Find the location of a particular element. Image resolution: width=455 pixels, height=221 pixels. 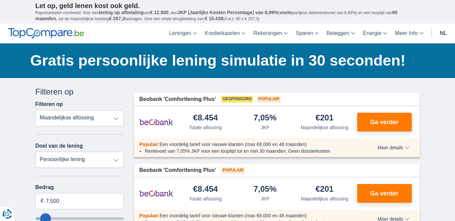

span: Gesponsord is located at coordinates (237, 99).